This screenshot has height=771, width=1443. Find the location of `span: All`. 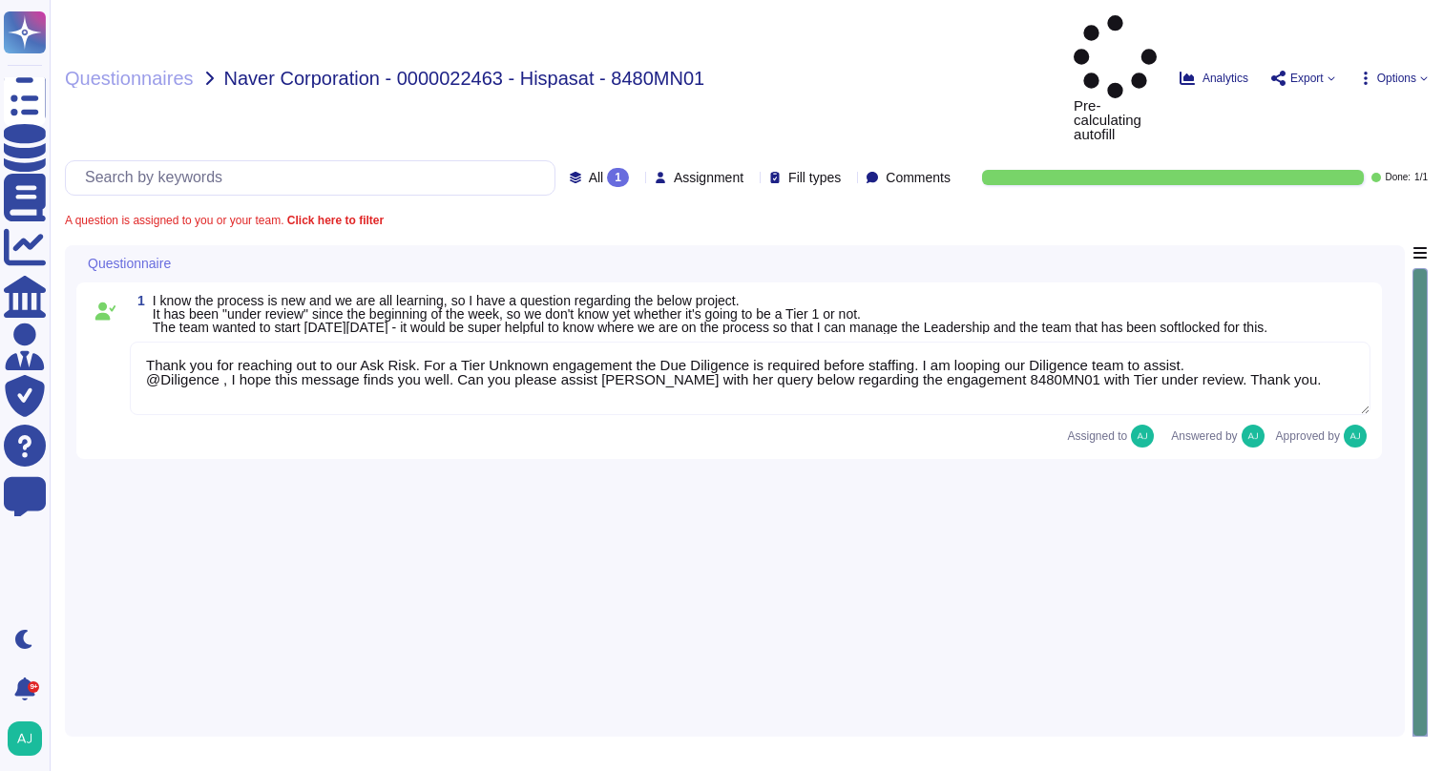

span: All is located at coordinates (597, 178).